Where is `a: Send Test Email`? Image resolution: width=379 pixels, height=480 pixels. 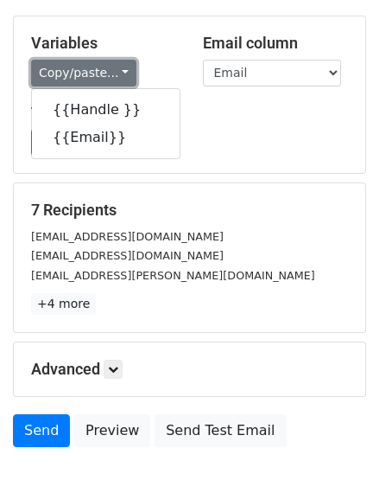 a: Send Test Email is located at coordinates (220, 430).